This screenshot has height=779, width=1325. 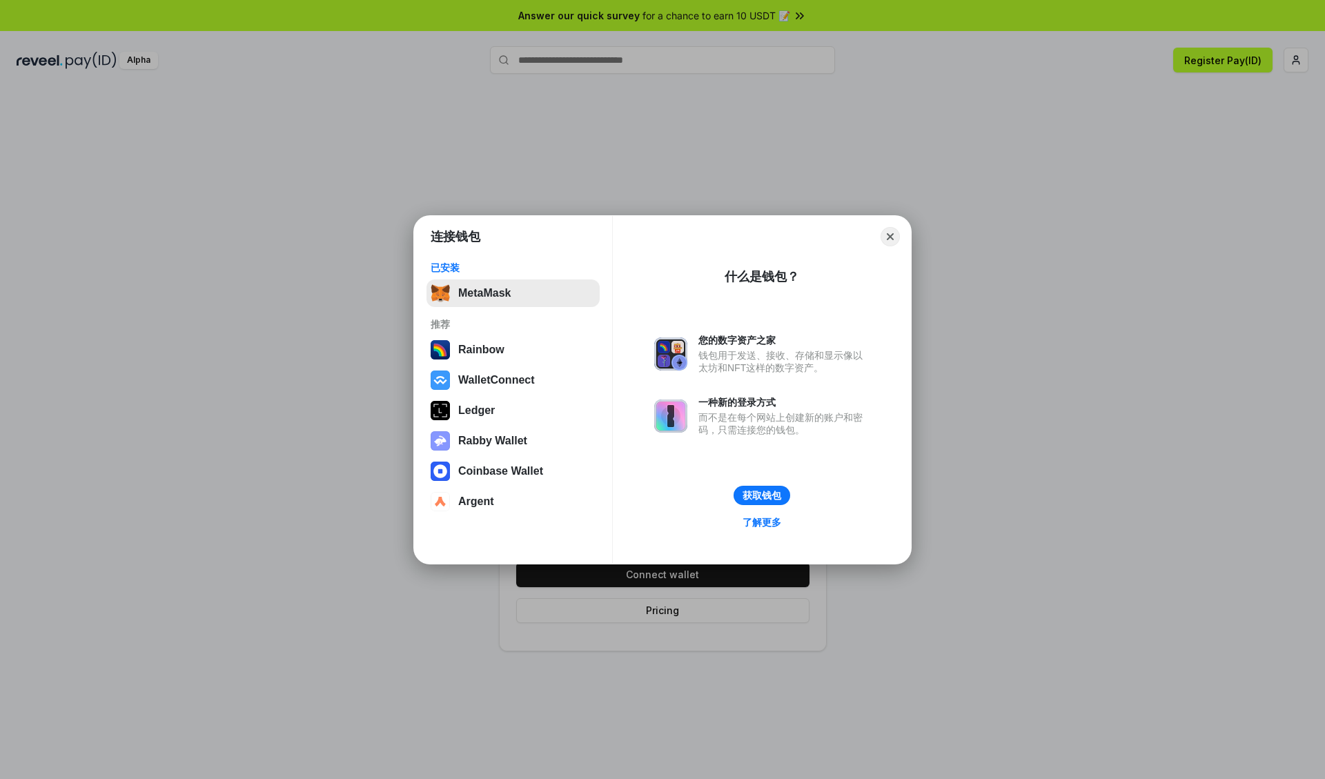 What do you see at coordinates (890, 237) in the screenshot?
I see `button: Close` at bounding box center [890, 237].